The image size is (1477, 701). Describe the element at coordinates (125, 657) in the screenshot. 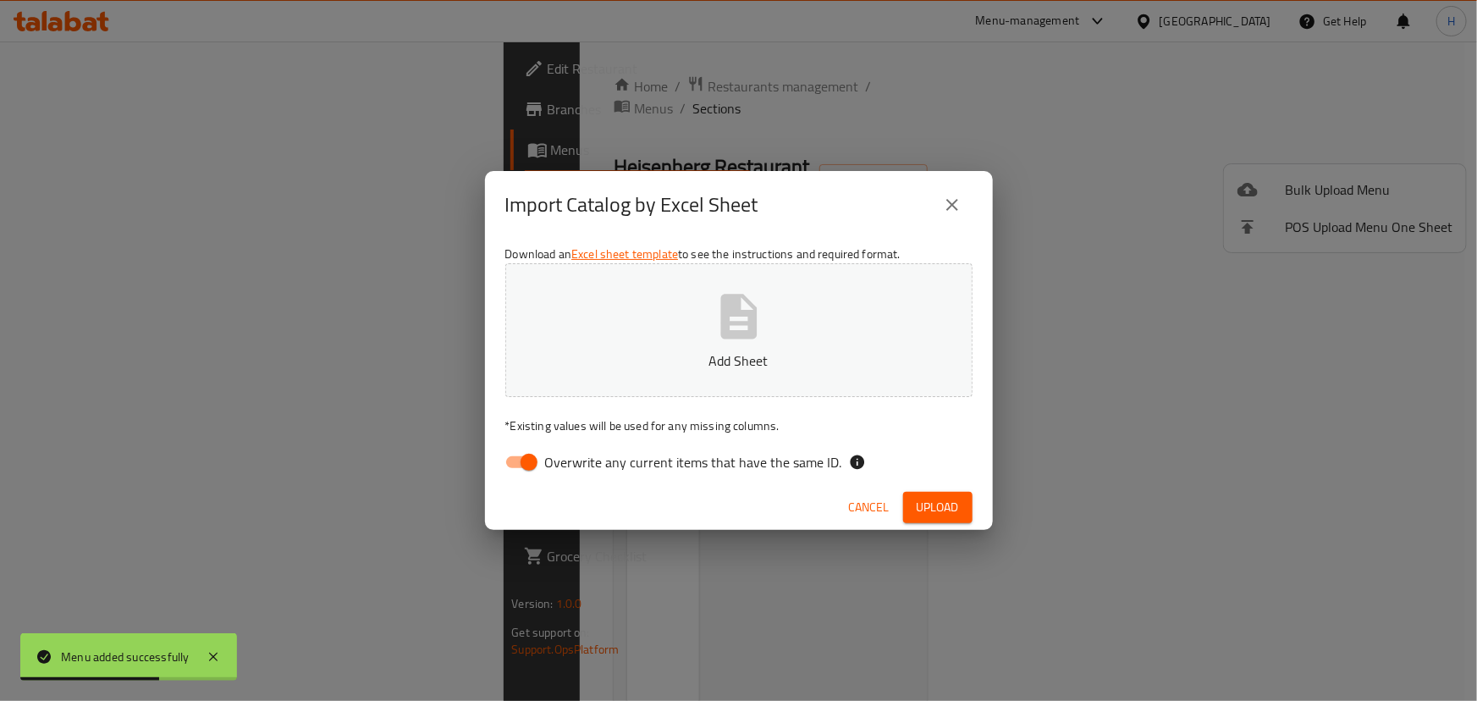

I see `div: Menu added successfully` at that location.